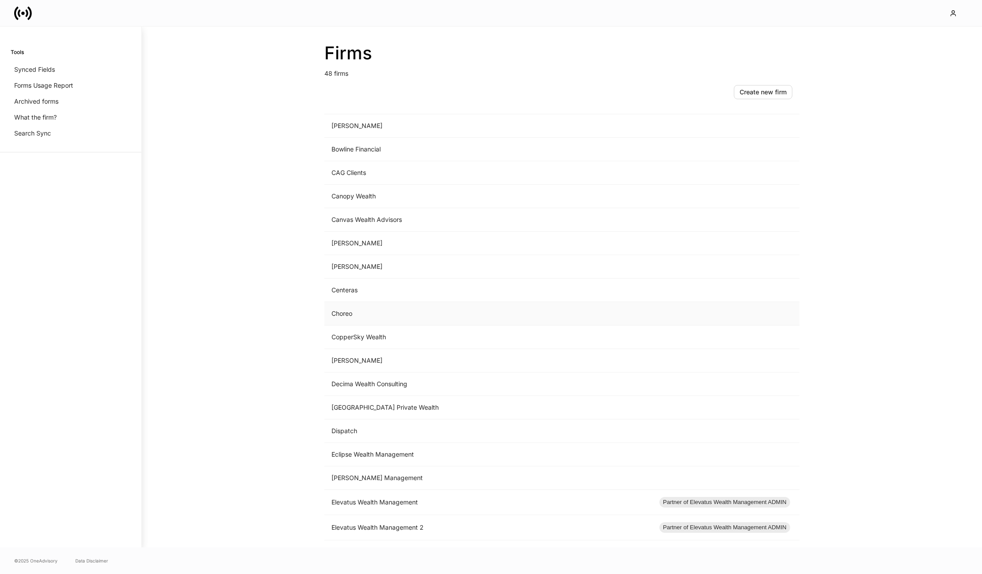 This screenshot has height=574, width=982. Describe the element at coordinates (17, 52) in the screenshot. I see `h6: Tools` at that location.